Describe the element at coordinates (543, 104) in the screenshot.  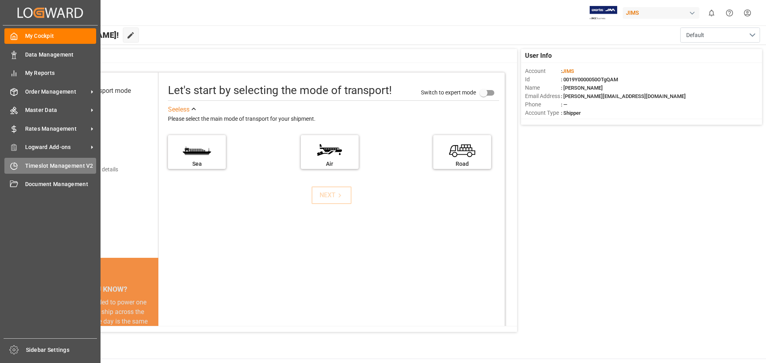
I see `span: Phone` at that location.